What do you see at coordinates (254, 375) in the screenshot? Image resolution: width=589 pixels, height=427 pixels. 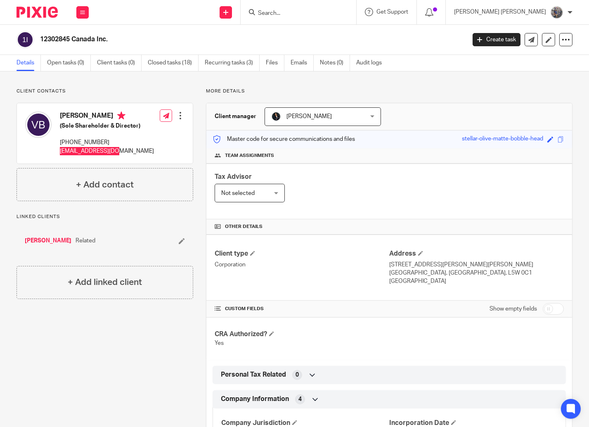 I see `span: Personal Tax Related` at bounding box center [254, 375].